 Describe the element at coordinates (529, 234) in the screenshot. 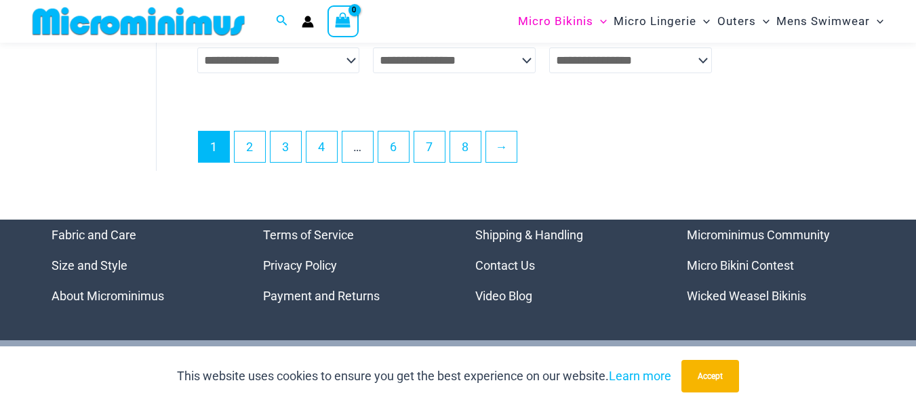

I see `a: Shipping & Handling` at that location.